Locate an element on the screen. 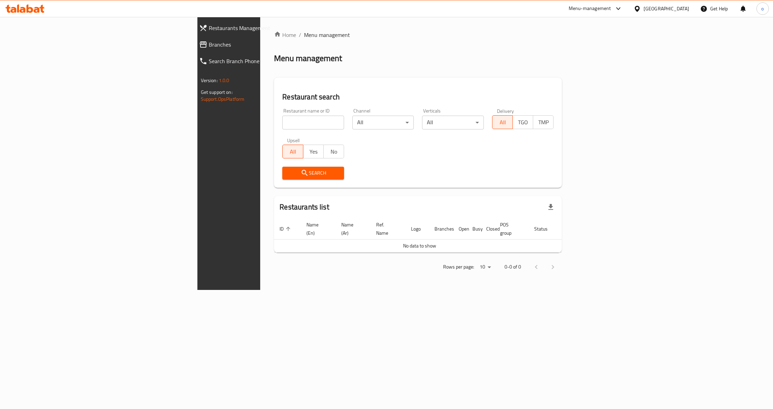 The image size is (773, 409). label: Delivery is located at coordinates (506, 111).